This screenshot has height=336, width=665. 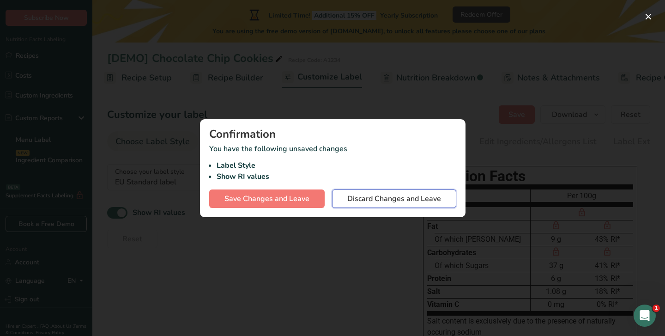 I want to click on button: Save Changes and Leave, so click(x=267, y=199).